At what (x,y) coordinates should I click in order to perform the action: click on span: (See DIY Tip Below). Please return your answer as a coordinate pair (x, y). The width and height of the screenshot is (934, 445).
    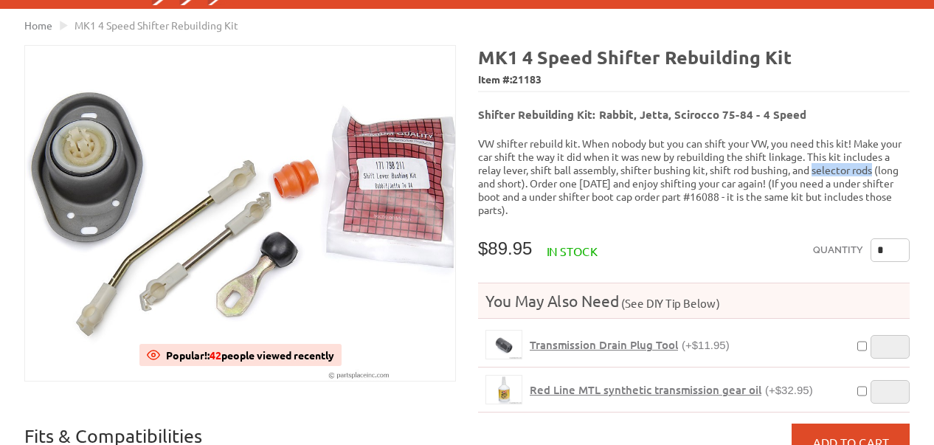
    Looking at the image, I should click on (669, 303).